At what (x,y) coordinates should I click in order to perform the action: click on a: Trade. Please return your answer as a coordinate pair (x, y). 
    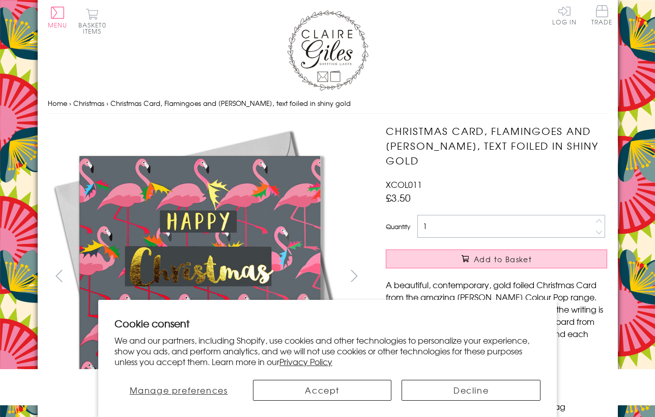
    Looking at the image, I should click on (602, 16).